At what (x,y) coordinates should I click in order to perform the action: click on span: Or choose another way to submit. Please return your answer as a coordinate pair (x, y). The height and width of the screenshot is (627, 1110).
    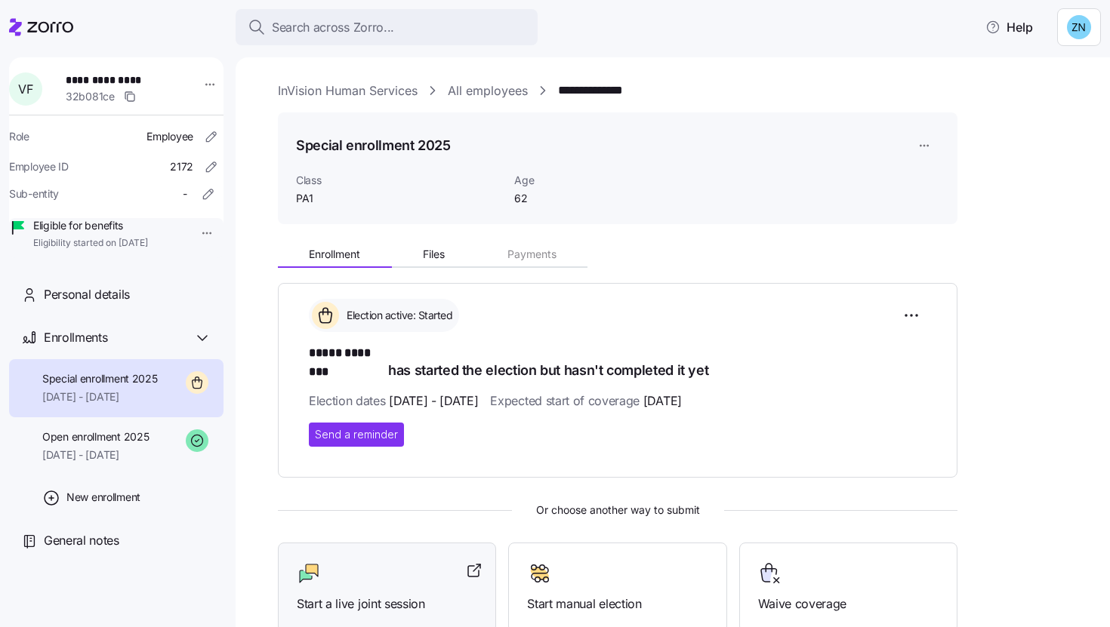
    Looking at the image, I should click on (617, 510).